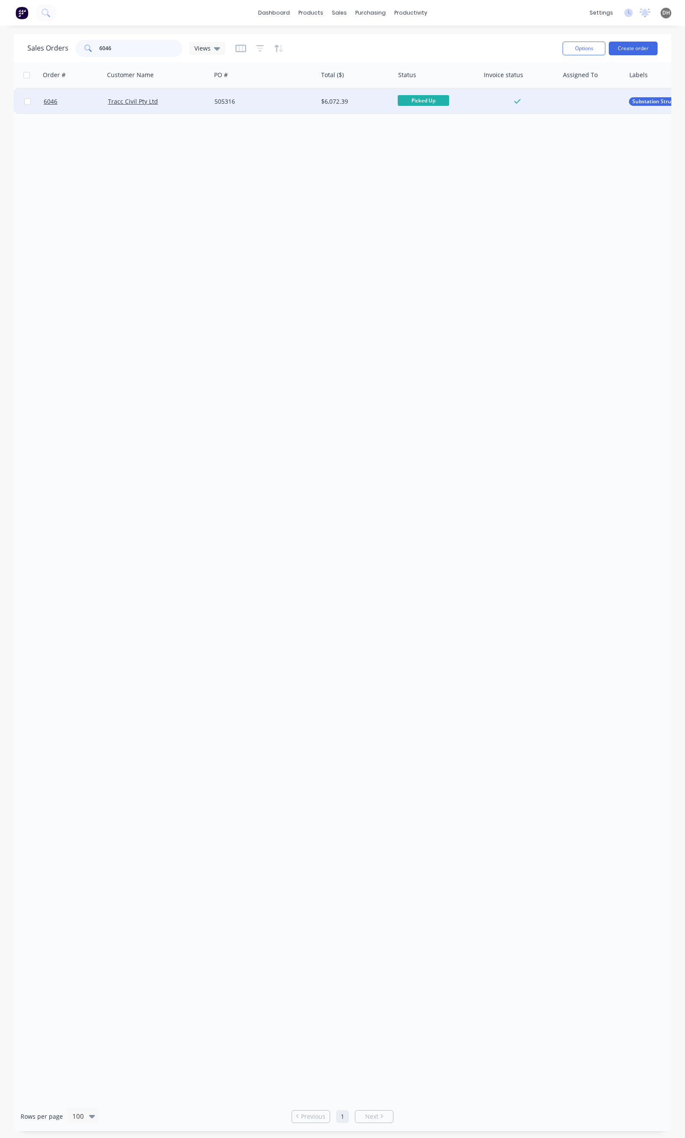 The image size is (685, 1138). What do you see at coordinates (42, 1116) in the screenshot?
I see `span: Rows per page` at bounding box center [42, 1116].